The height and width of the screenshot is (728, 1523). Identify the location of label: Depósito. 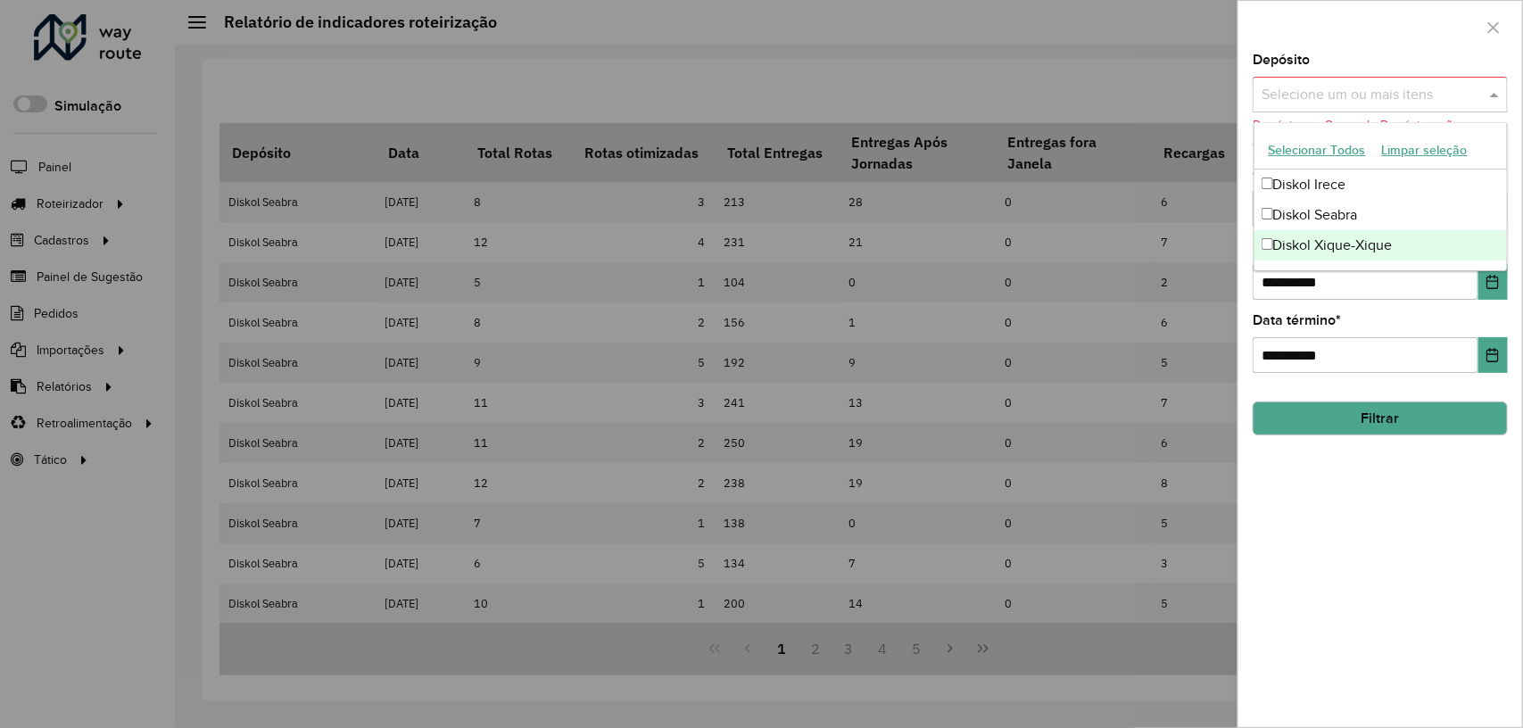
(1281, 60).